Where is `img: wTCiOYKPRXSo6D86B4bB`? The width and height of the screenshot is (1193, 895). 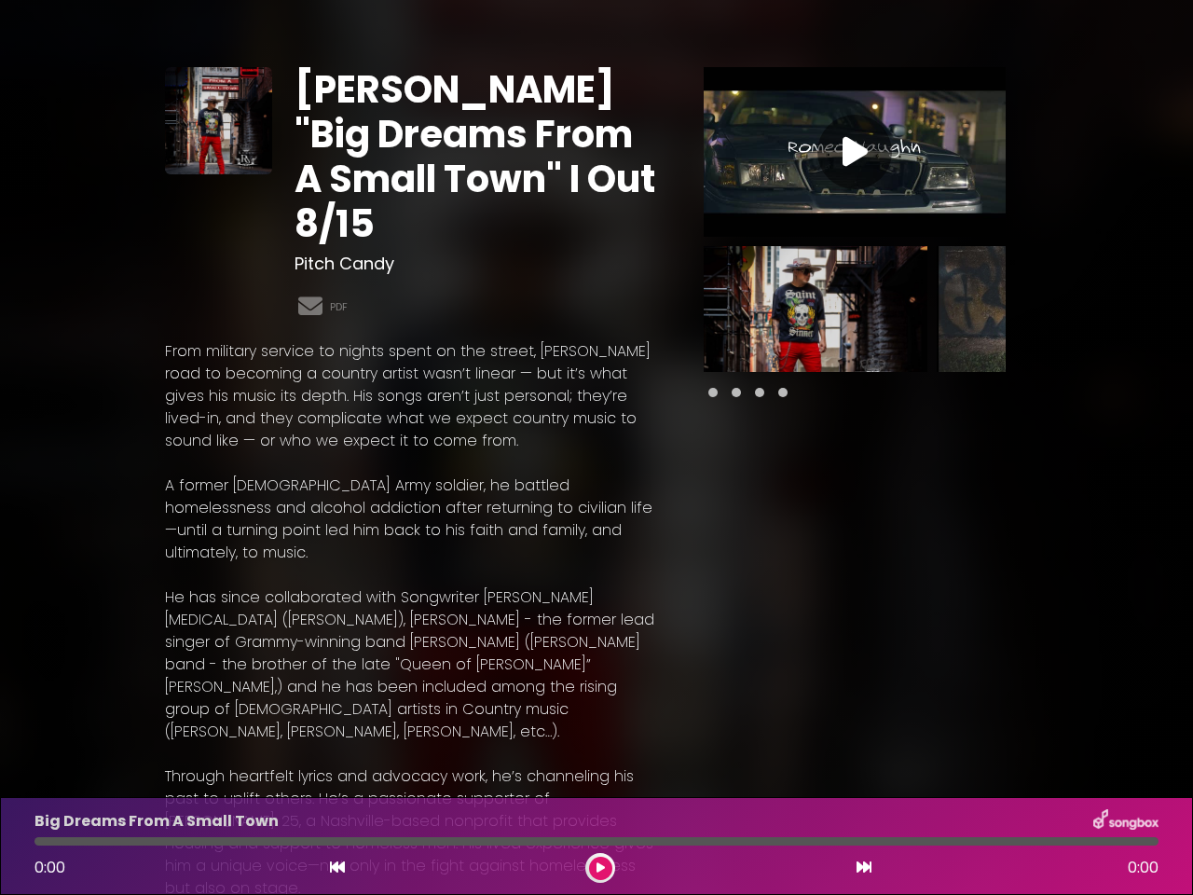 img: wTCiOYKPRXSo6D86B4bB is located at coordinates (218, 120).